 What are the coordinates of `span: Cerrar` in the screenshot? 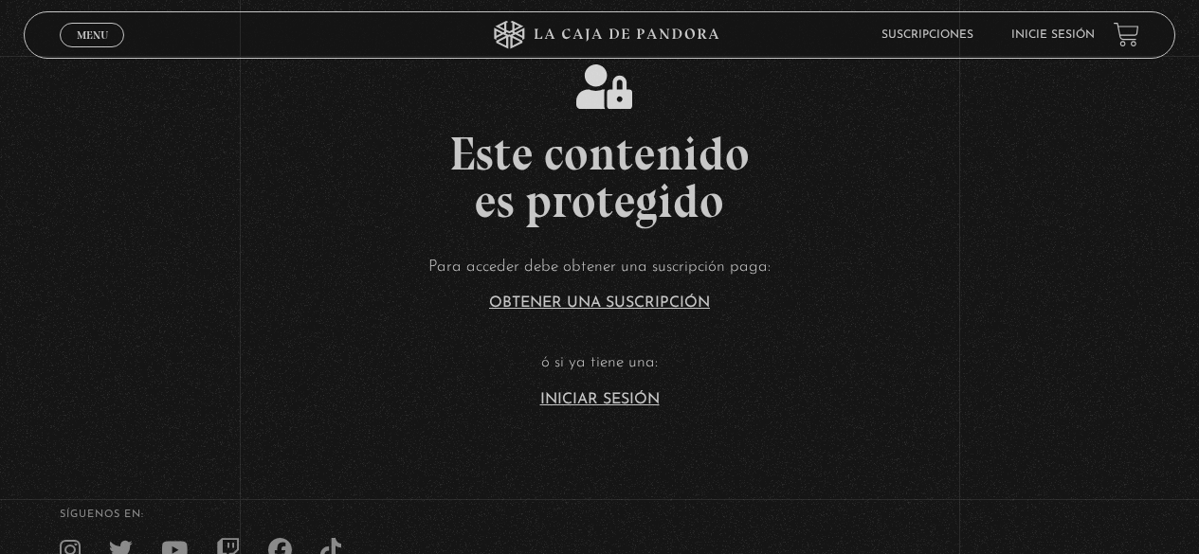 It's located at (92, 51).